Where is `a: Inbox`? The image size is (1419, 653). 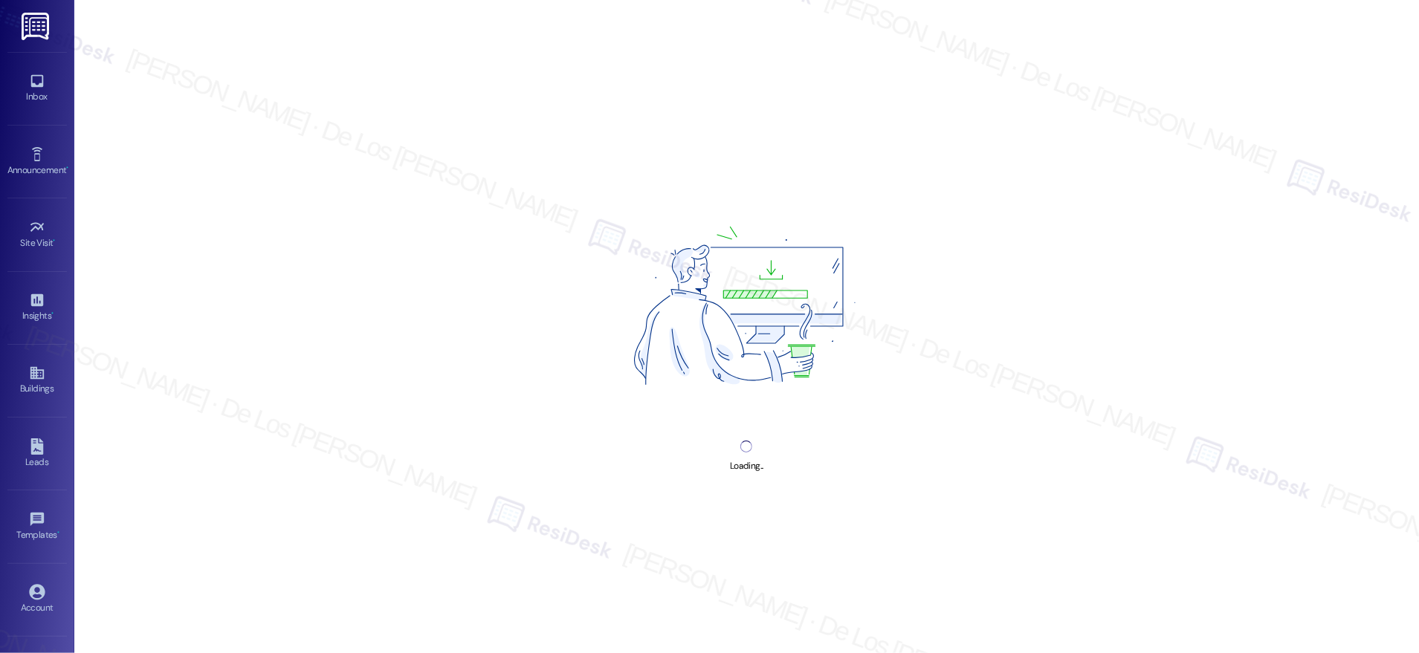
a: Inbox is located at coordinates (37, 88).